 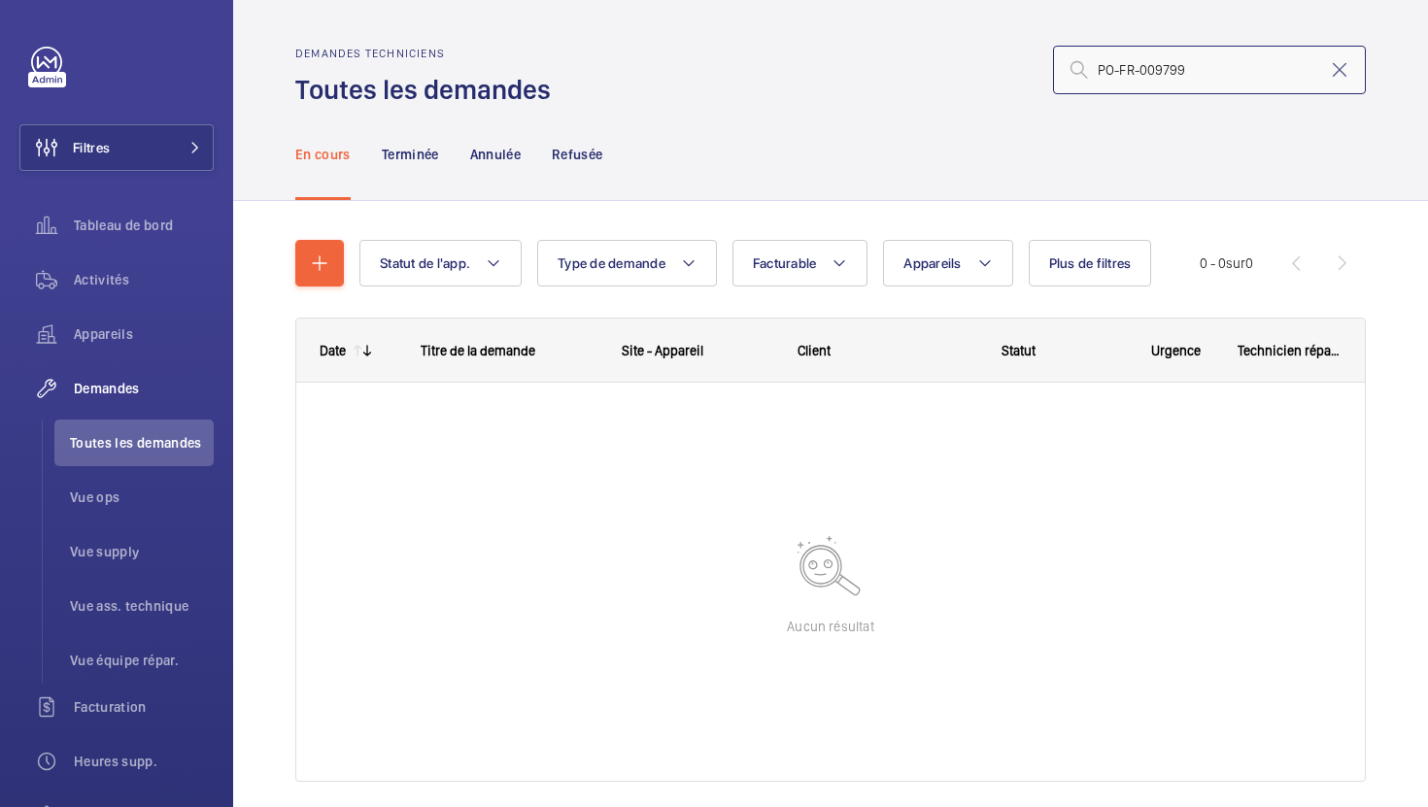 I want to click on div: Date, so click(x=332, y=351).